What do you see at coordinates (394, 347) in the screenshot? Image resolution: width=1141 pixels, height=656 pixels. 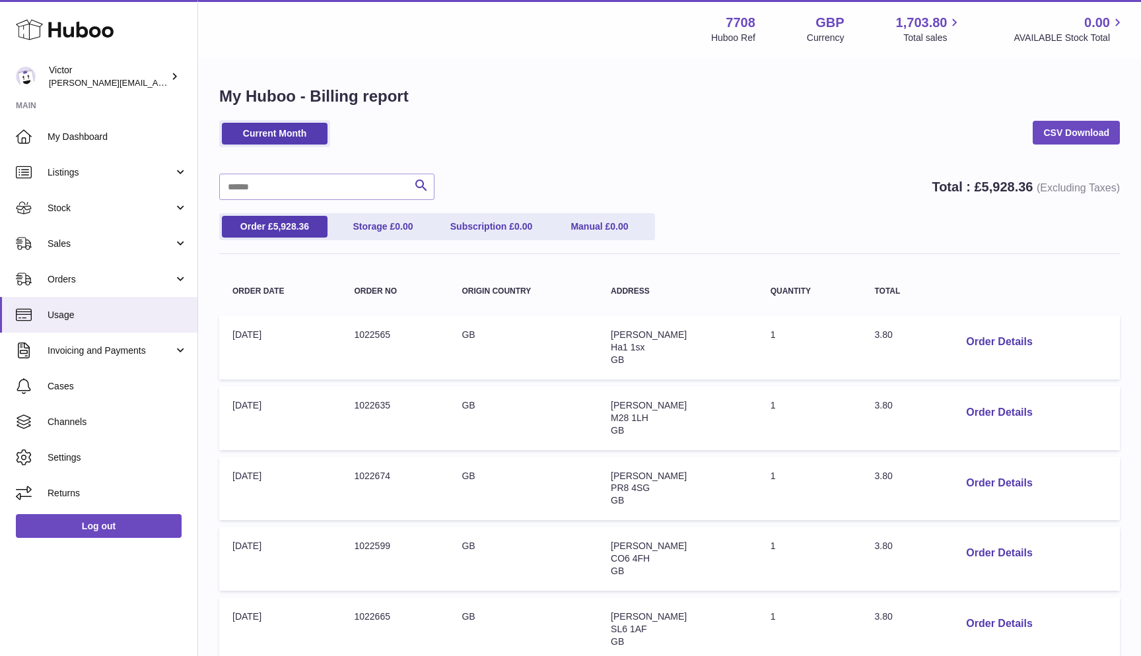 I see `td: 1022565` at bounding box center [394, 347].